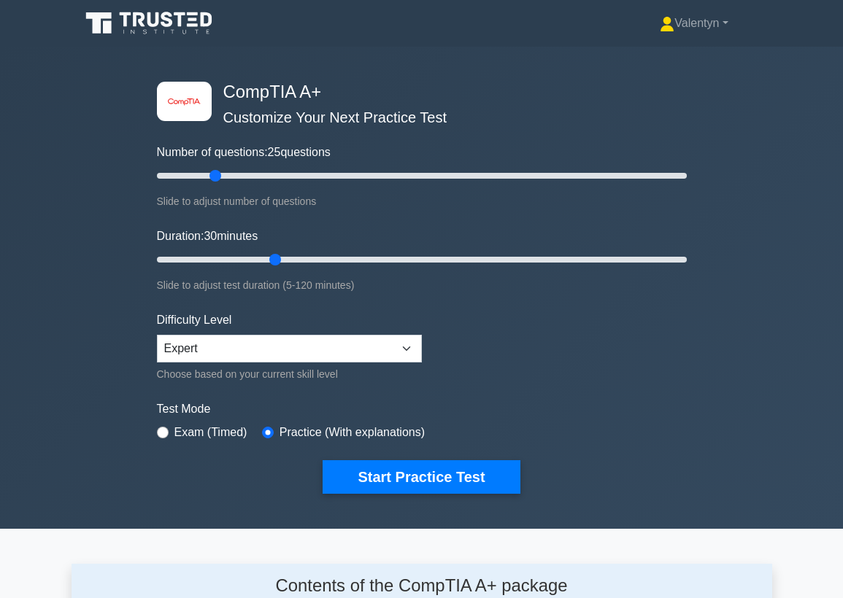  Describe the element at coordinates (207, 236) in the screenshot. I see `label: Duration: minutes` at that location.